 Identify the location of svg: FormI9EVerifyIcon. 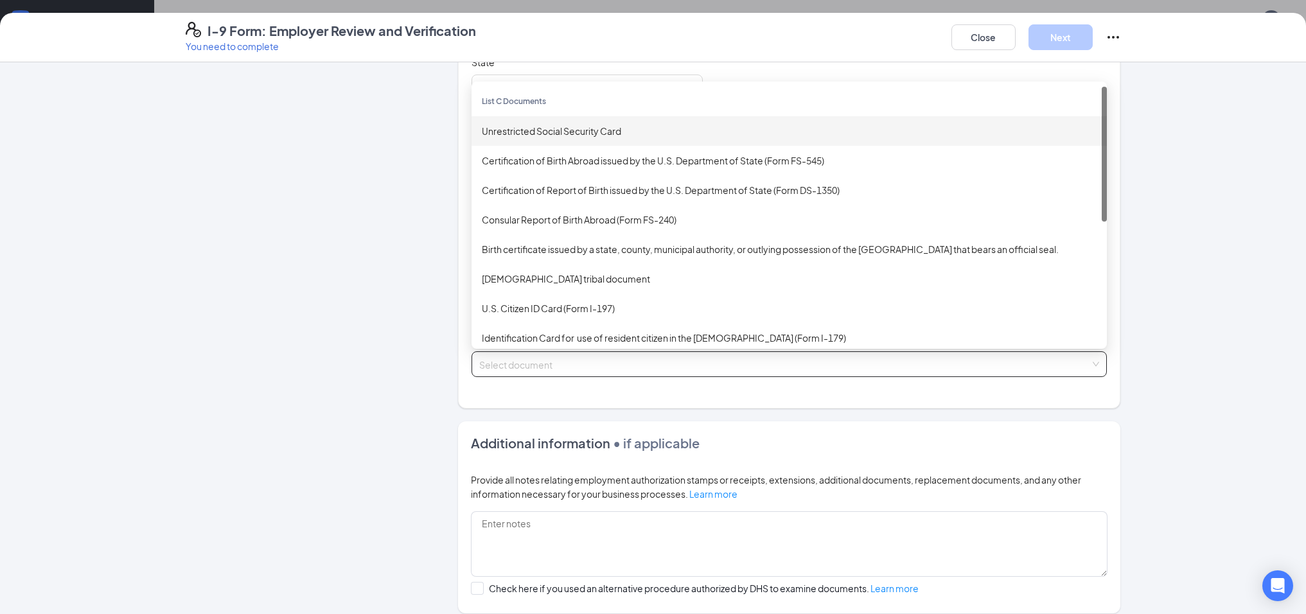
(193, 30).